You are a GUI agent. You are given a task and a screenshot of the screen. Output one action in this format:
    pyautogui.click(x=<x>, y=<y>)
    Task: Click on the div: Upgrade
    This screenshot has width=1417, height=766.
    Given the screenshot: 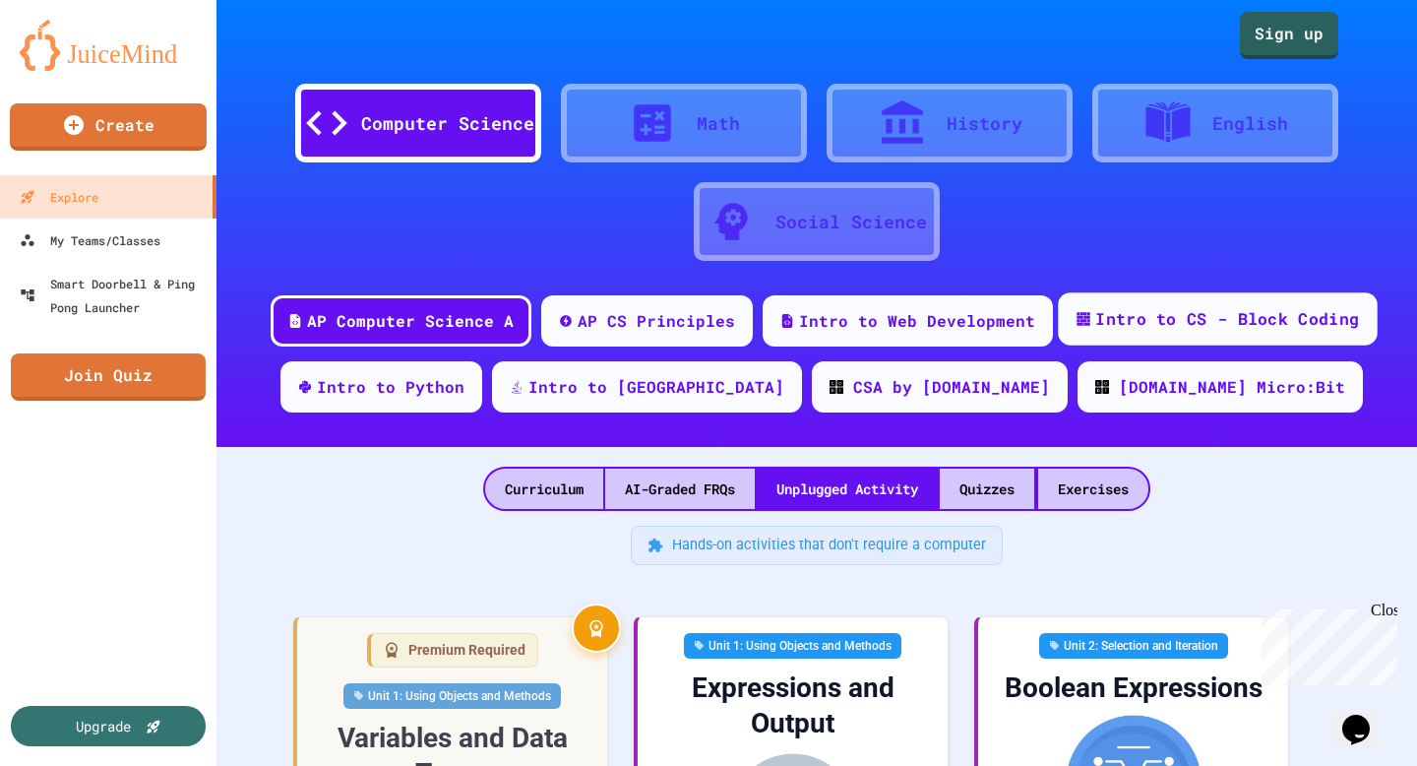 What is the action you would take?
    pyautogui.click(x=103, y=725)
    